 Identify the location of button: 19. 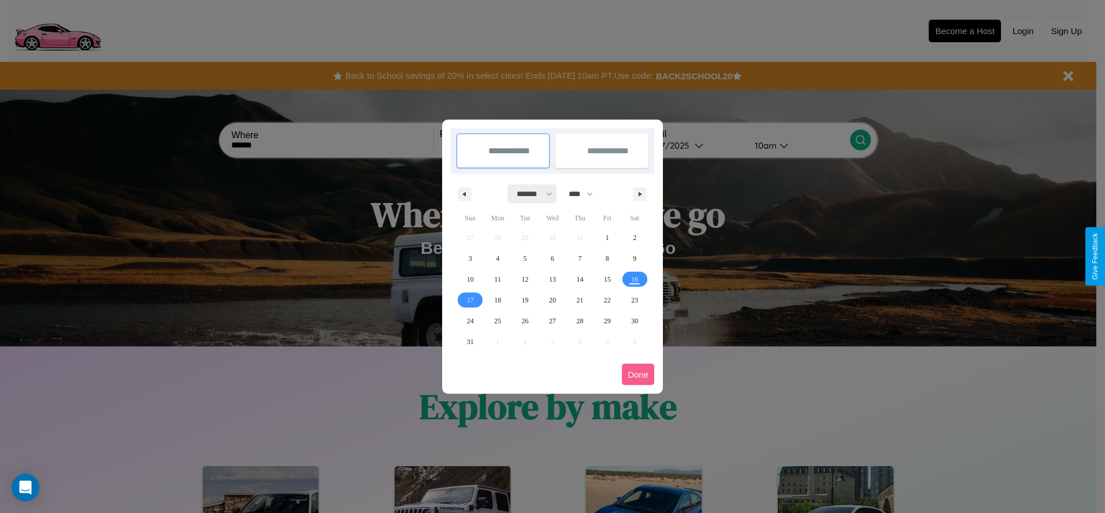
(525, 300).